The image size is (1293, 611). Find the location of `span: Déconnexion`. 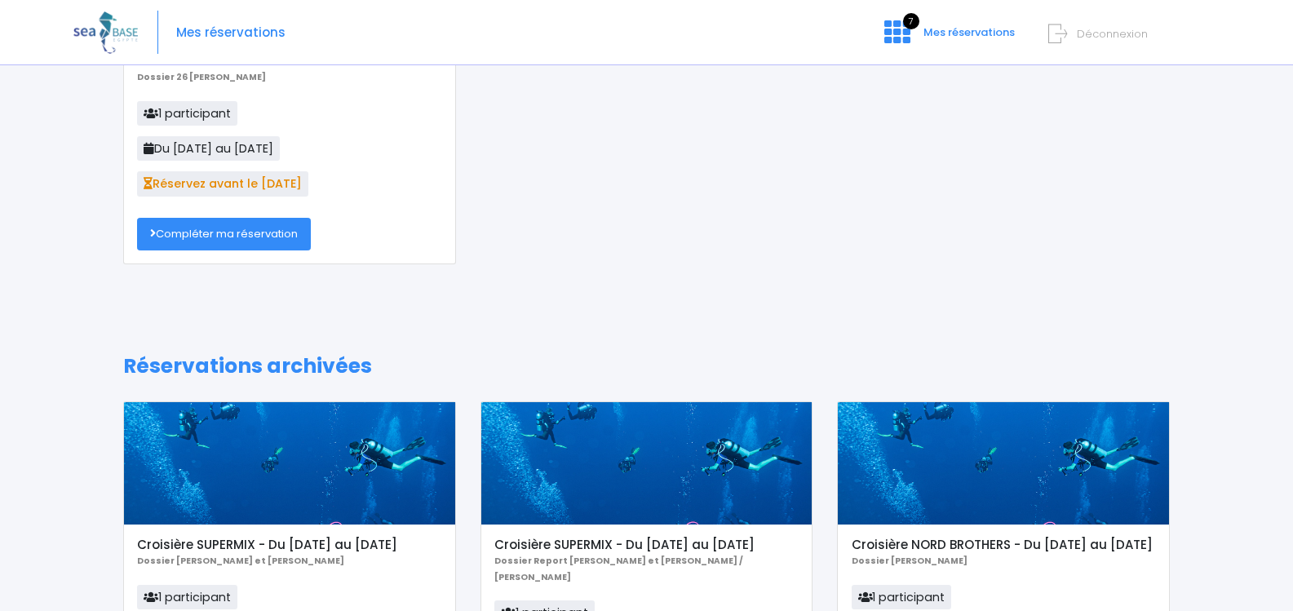

span: Déconnexion is located at coordinates (1112, 33).